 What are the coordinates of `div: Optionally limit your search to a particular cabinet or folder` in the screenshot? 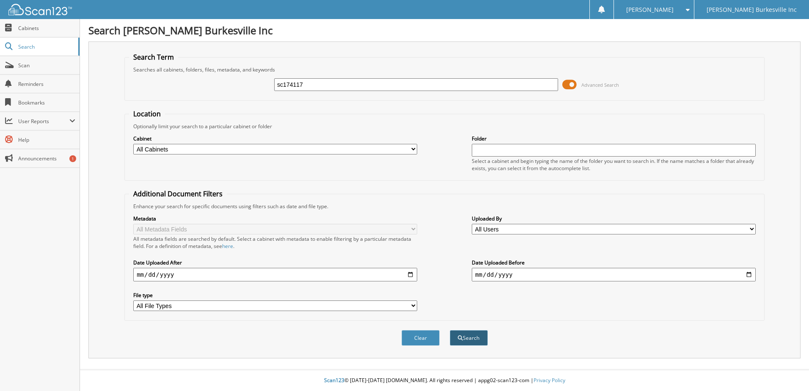 It's located at (444, 126).